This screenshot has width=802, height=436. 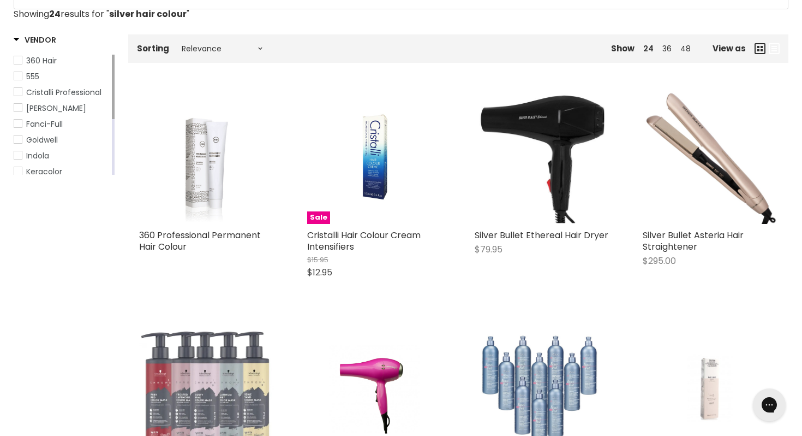 What do you see at coordinates (153, 48) in the screenshot?
I see `label: Sorting` at bounding box center [153, 48].